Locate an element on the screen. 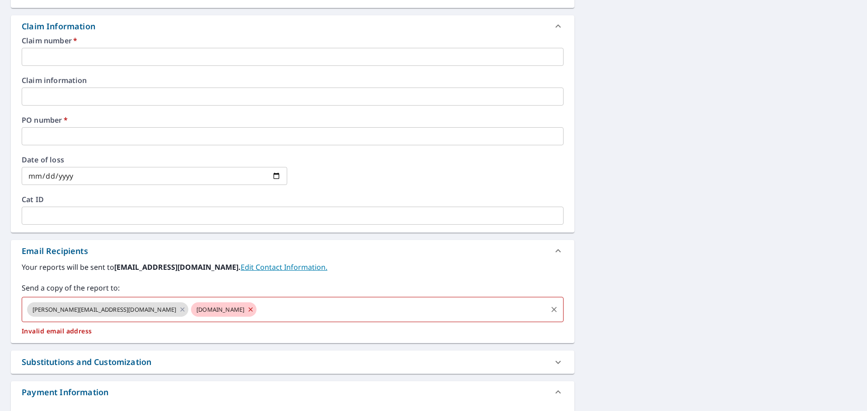  label: Send a copy of the report to: is located at coordinates (293, 288).